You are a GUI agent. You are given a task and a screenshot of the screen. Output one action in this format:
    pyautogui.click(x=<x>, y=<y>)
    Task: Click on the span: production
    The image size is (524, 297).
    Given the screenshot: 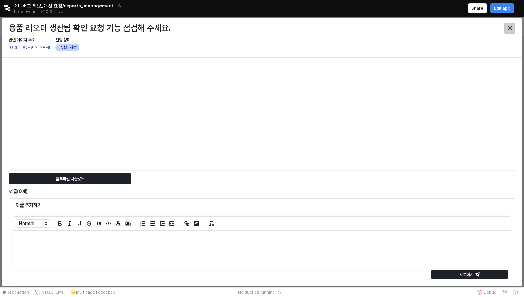 What is the action you would take?
    pyautogui.click(x=18, y=292)
    